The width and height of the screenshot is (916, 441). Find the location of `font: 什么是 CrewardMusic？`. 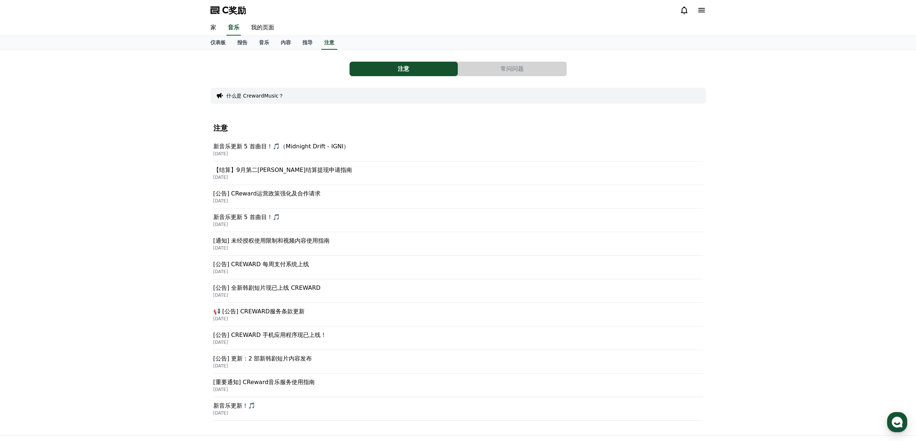

font: 什么是 CrewardMusic？ is located at coordinates (255, 96).